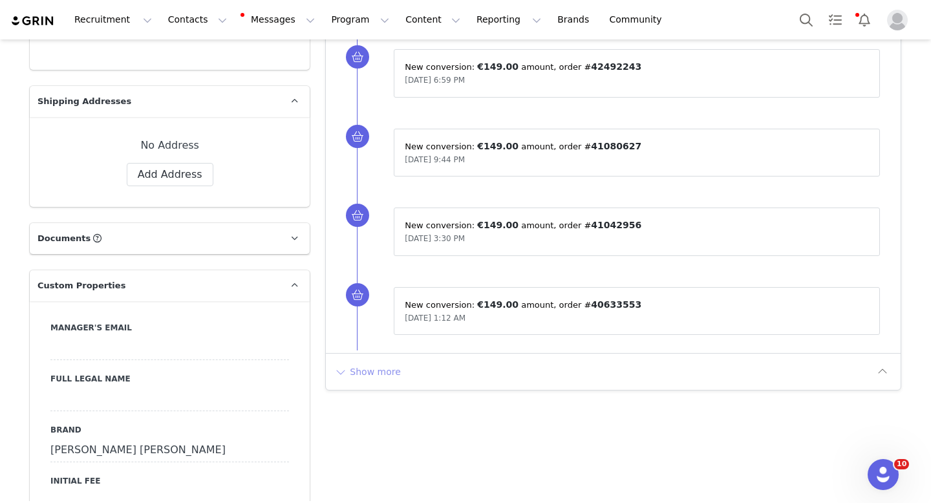 This screenshot has height=503, width=931. I want to click on span: 42492243, so click(616, 67).